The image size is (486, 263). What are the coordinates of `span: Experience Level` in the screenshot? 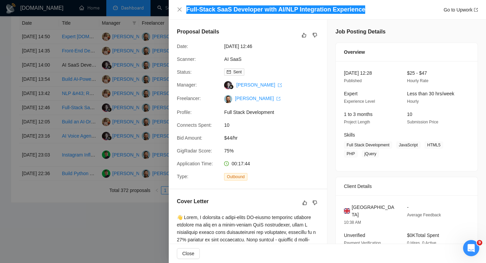 It's located at (359, 101).